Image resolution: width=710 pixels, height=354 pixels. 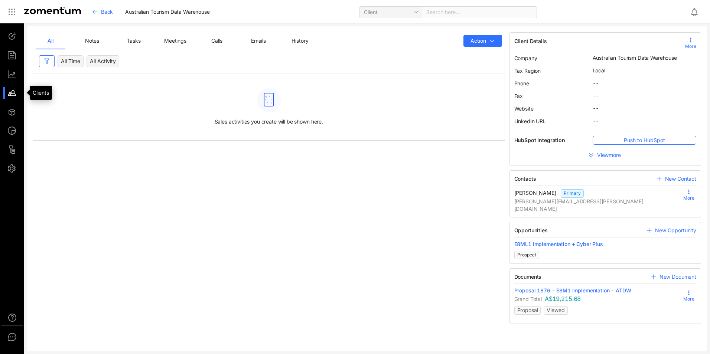 What do you see at coordinates (531, 41) in the screenshot?
I see `span: Client Details` at bounding box center [531, 41].